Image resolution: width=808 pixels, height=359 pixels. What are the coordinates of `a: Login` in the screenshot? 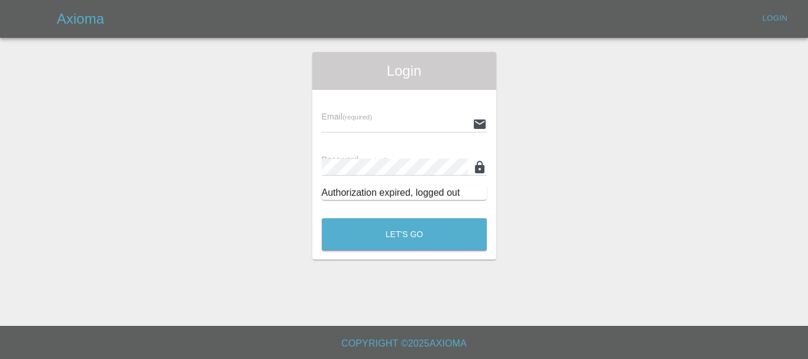 It's located at (774, 18).